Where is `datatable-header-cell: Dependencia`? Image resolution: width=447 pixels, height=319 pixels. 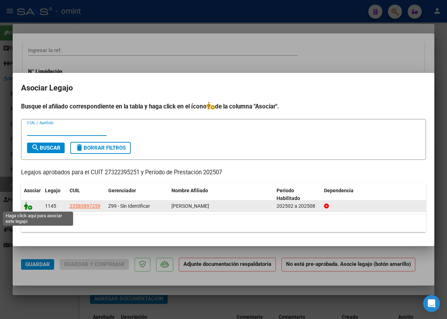 datatable-header-cell: Dependencia is located at coordinates (374, 194).